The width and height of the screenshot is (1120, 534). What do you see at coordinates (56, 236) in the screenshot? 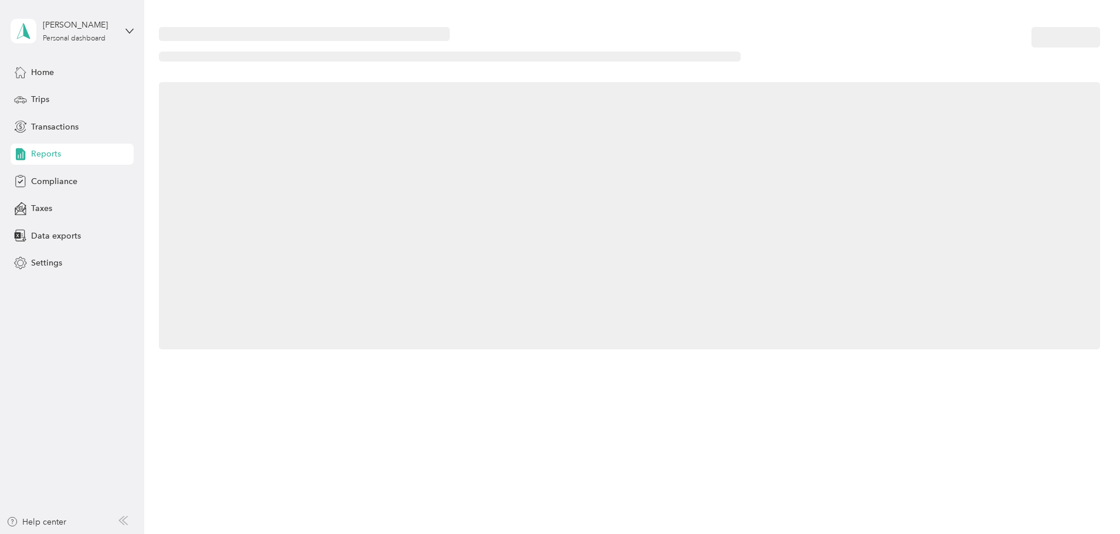
I see `span: Data exports` at bounding box center [56, 236].